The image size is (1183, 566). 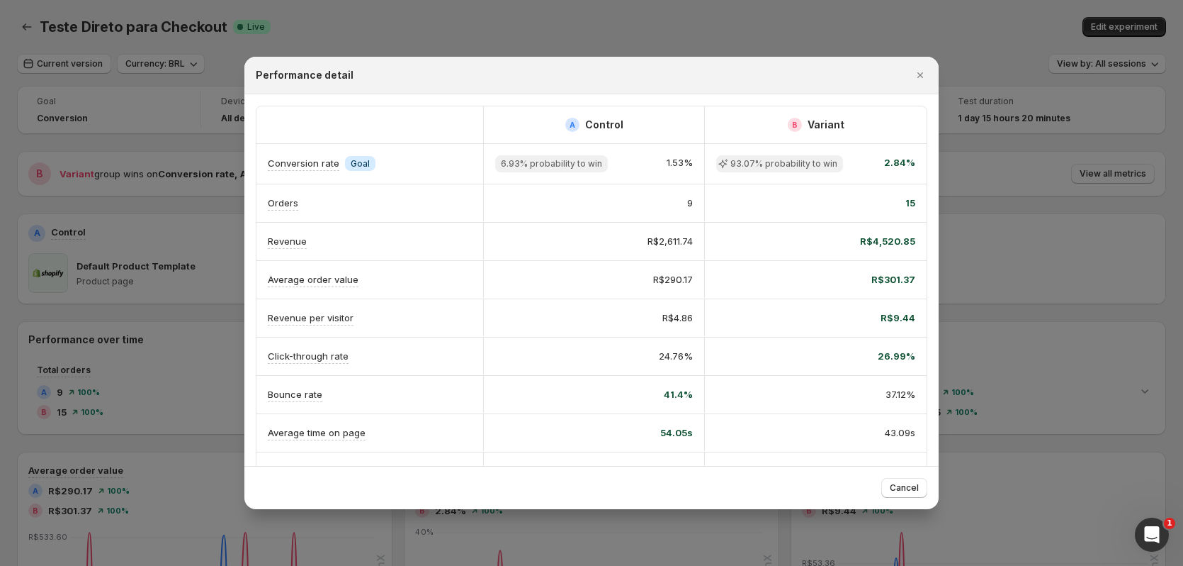 I want to click on p: Average time on page, so click(x=317, y=432).